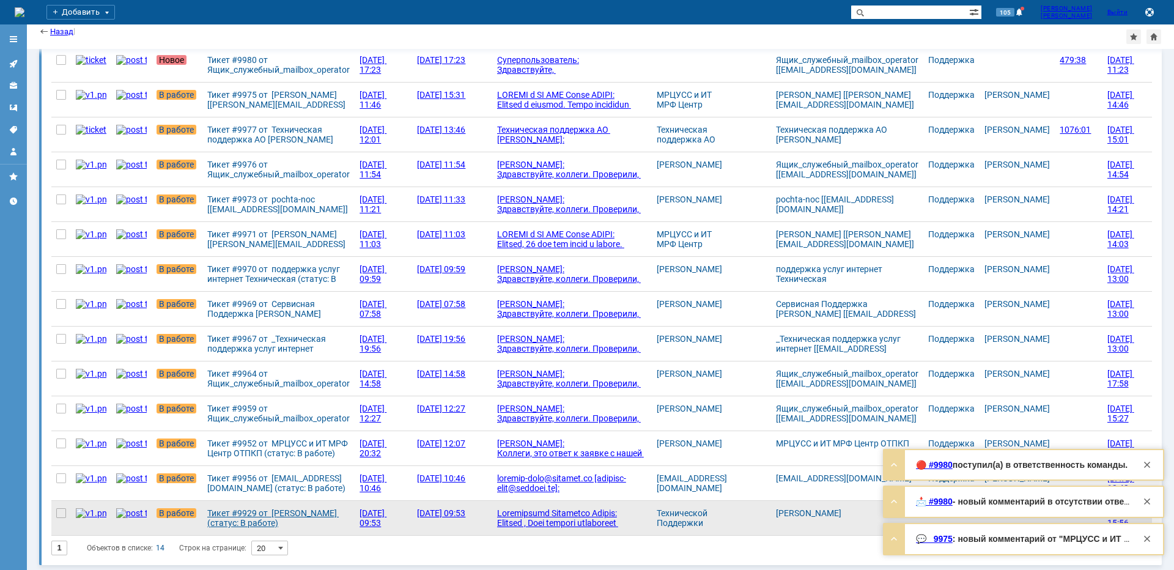 The height and width of the screenshot is (570, 1174). Describe the element at coordinates (572, 356) in the screenshot. I see `div: LOREMI d SI AME Conse ADIPI: Elitsed, 26 doe tem incid u labore. Etdolore, magnaa enimadmin? V qu...` at that location.